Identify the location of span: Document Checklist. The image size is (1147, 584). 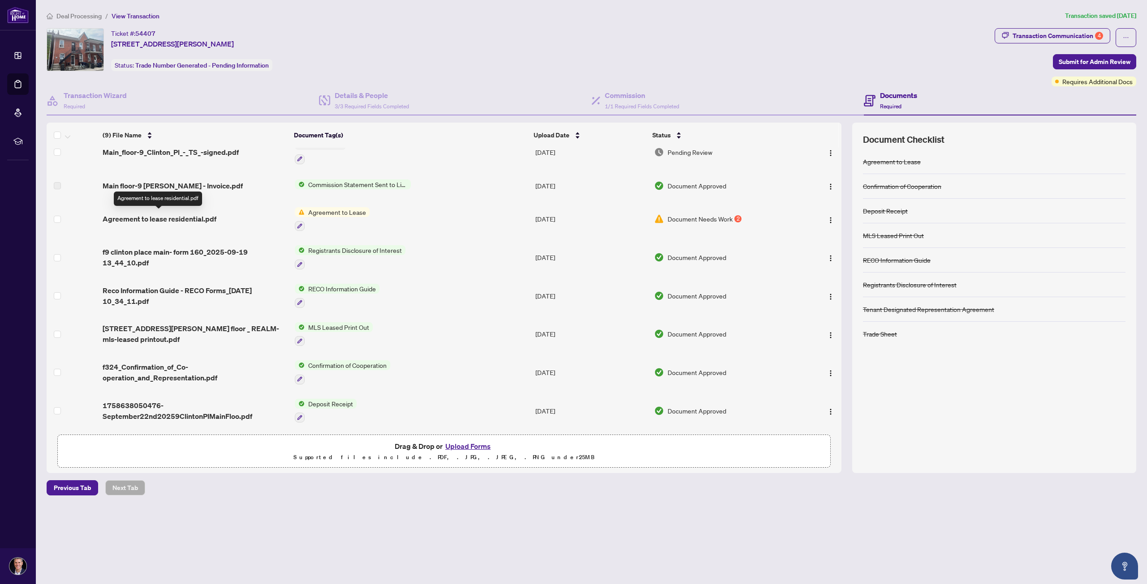
(903, 140).